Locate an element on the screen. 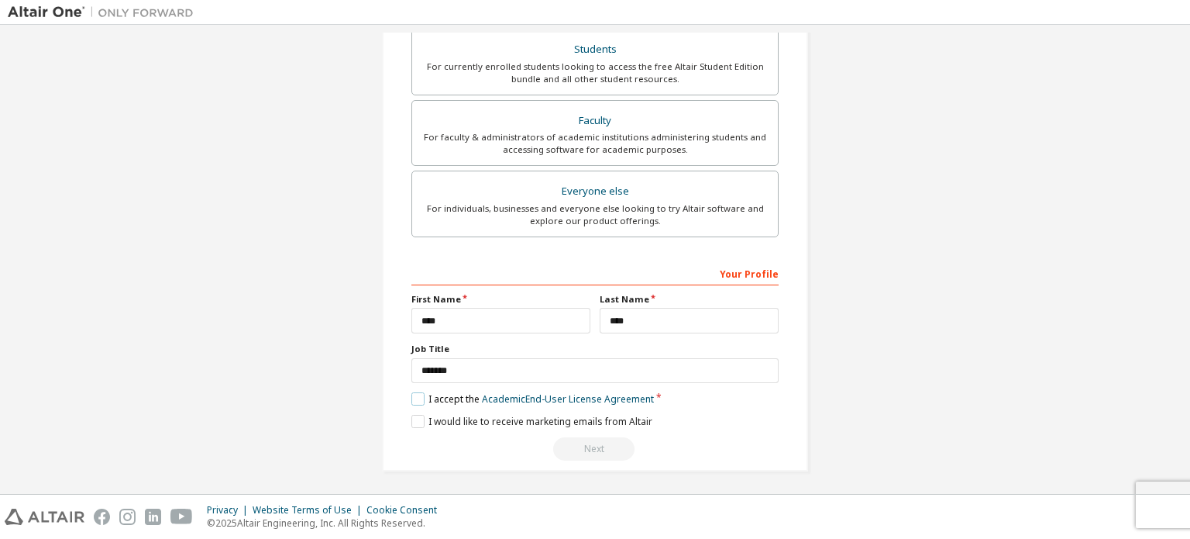 This screenshot has height=539, width=1190. a: Academic End-User License Agreement is located at coordinates (568, 398).